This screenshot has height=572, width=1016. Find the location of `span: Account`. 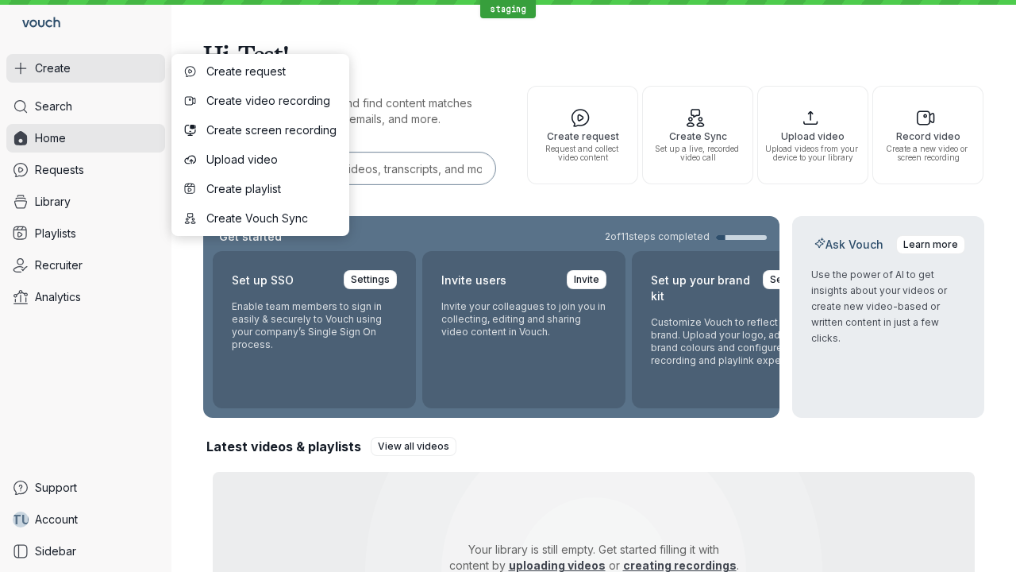

span: Account is located at coordinates (56, 519).